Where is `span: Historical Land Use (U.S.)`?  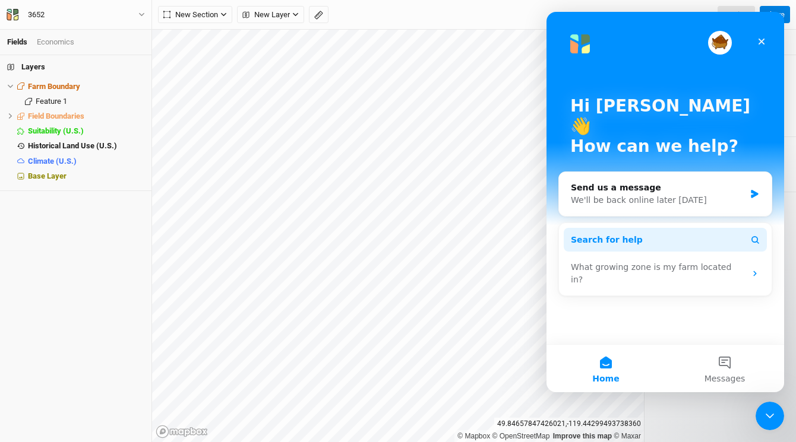
span: Historical Land Use (U.S.) is located at coordinates (72, 145).